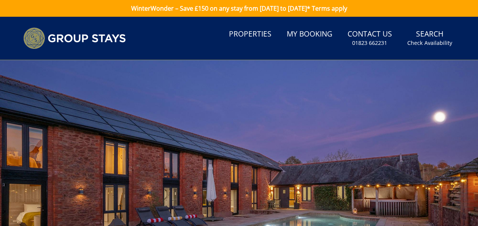 This screenshot has width=478, height=226. Describe the element at coordinates (250, 34) in the screenshot. I see `a: Properties` at that location.